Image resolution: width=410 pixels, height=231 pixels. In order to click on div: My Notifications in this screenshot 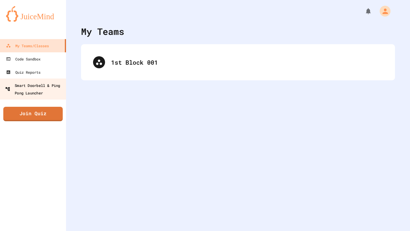, I will do `click(364, 11)`.